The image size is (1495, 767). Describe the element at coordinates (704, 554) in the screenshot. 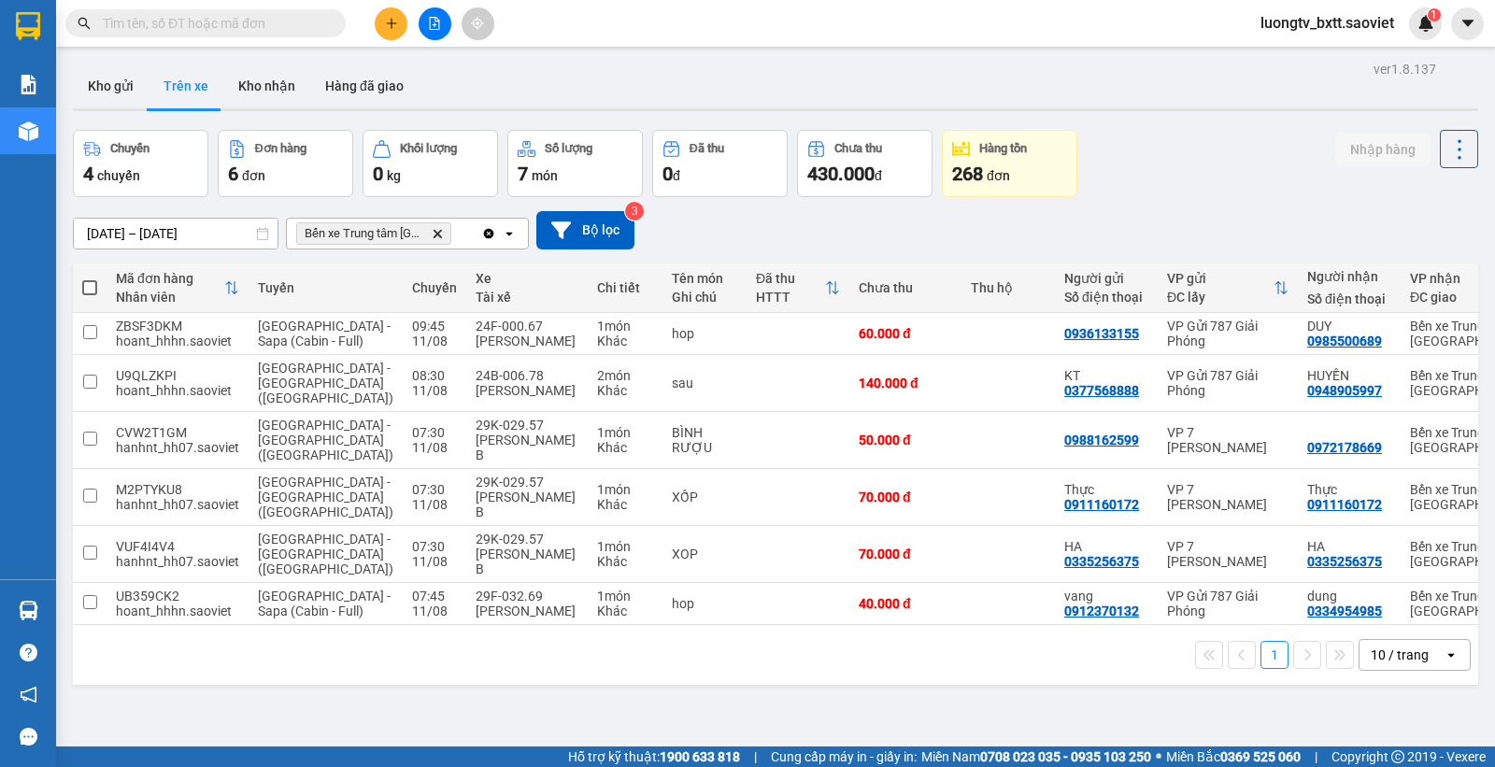

I see `div: XOP` at that location.